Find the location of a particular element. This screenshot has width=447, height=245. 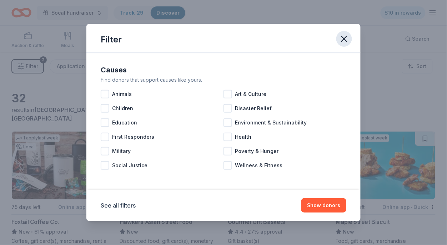

span: Art & Culture is located at coordinates (251, 94).